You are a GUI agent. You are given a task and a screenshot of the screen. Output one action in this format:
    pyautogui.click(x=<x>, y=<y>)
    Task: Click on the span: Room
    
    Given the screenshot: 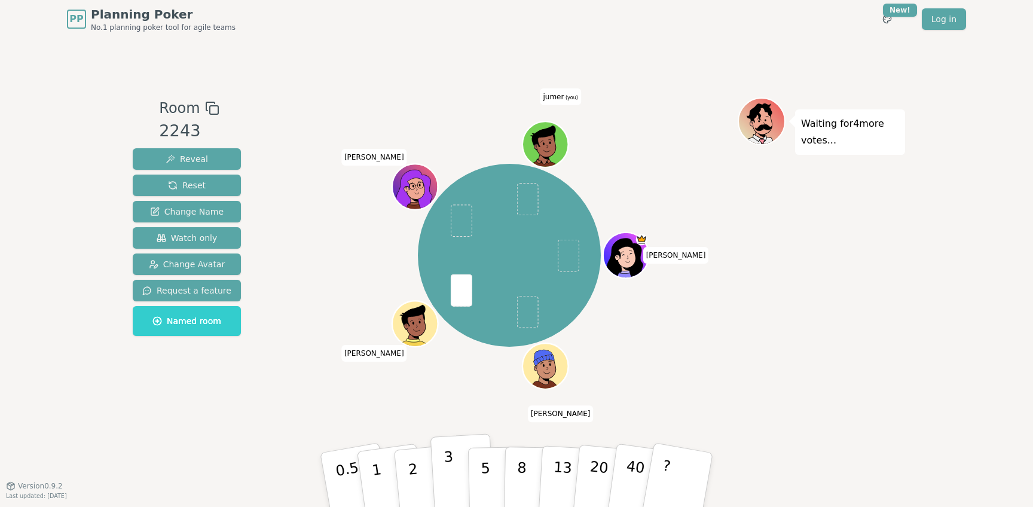 What is the action you would take?
    pyautogui.click(x=179, y=108)
    